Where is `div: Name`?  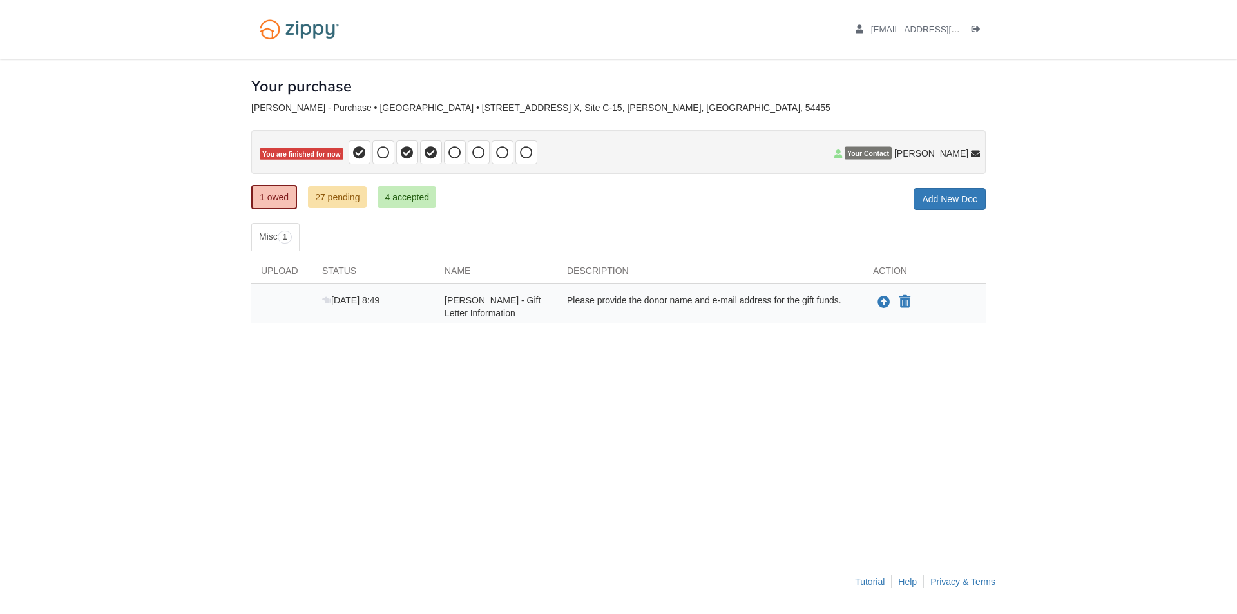
div: Name is located at coordinates (496, 274).